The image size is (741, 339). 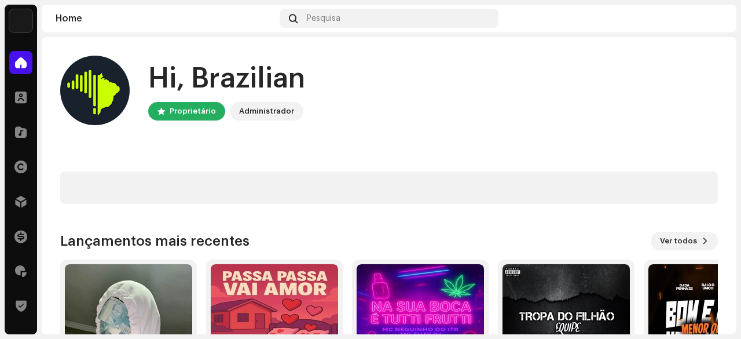 I want to click on span: Ver todos, so click(x=679, y=241).